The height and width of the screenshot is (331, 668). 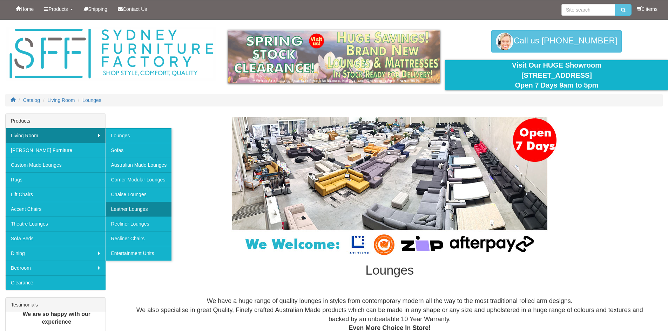 I want to click on a: Chaise Lounges, so click(x=139, y=195).